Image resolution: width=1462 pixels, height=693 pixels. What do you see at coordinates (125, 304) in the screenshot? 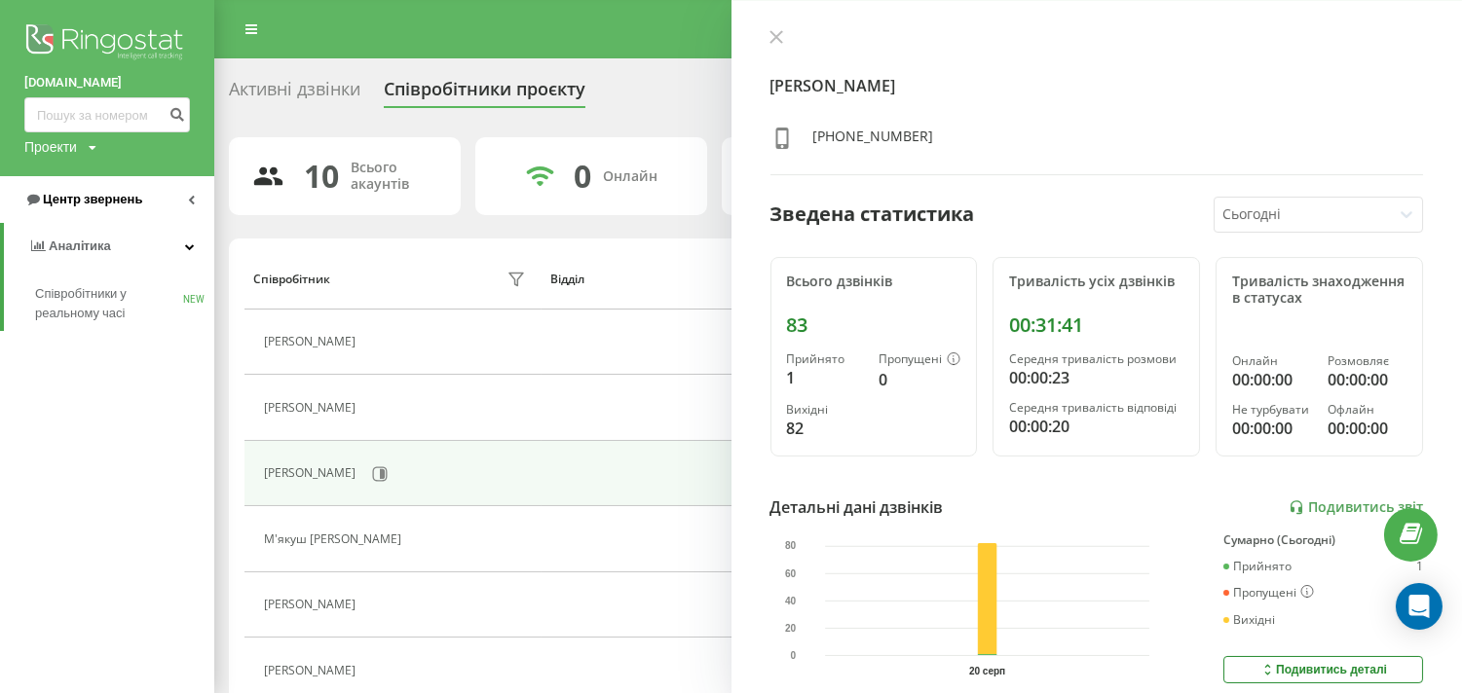
I see `a: Співробітники у реальному часіNEW` at bounding box center [125, 304].